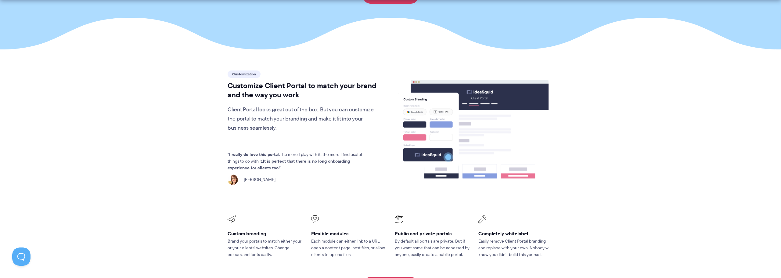 The image size is (781, 278). What do you see at coordinates (299, 161) in the screenshot?
I see `p: The more I play with it, the more I find useful things to do with it.` at bounding box center [299, 161].